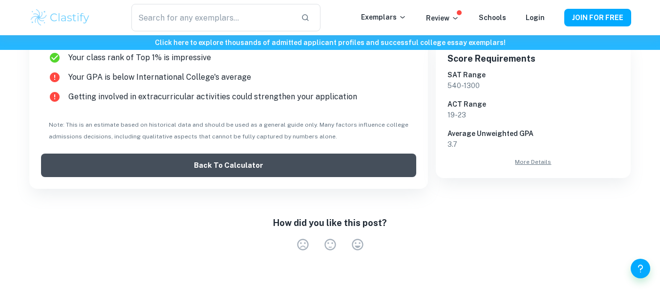  I want to click on span: Getting involved in extracurricular activities could strengthen your application, so click(238, 97).